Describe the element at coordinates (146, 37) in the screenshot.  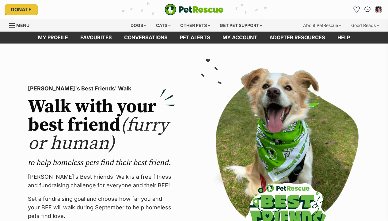
I see `a: conversations` at that location.